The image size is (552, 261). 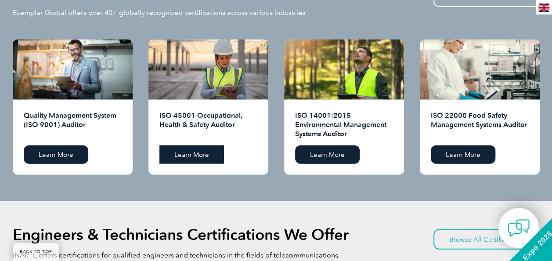 I want to click on img: en, so click(x=544, y=7).